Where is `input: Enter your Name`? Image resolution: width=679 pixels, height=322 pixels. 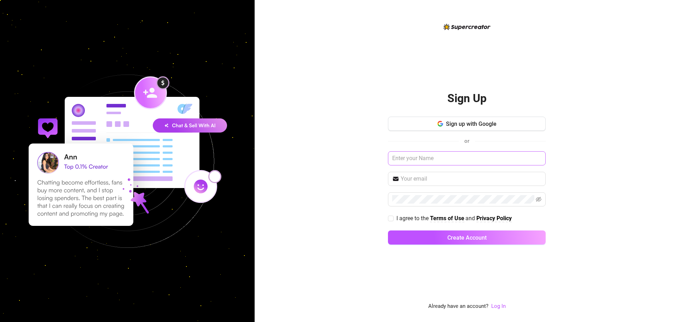 input: Enter your Name is located at coordinates (467, 158).